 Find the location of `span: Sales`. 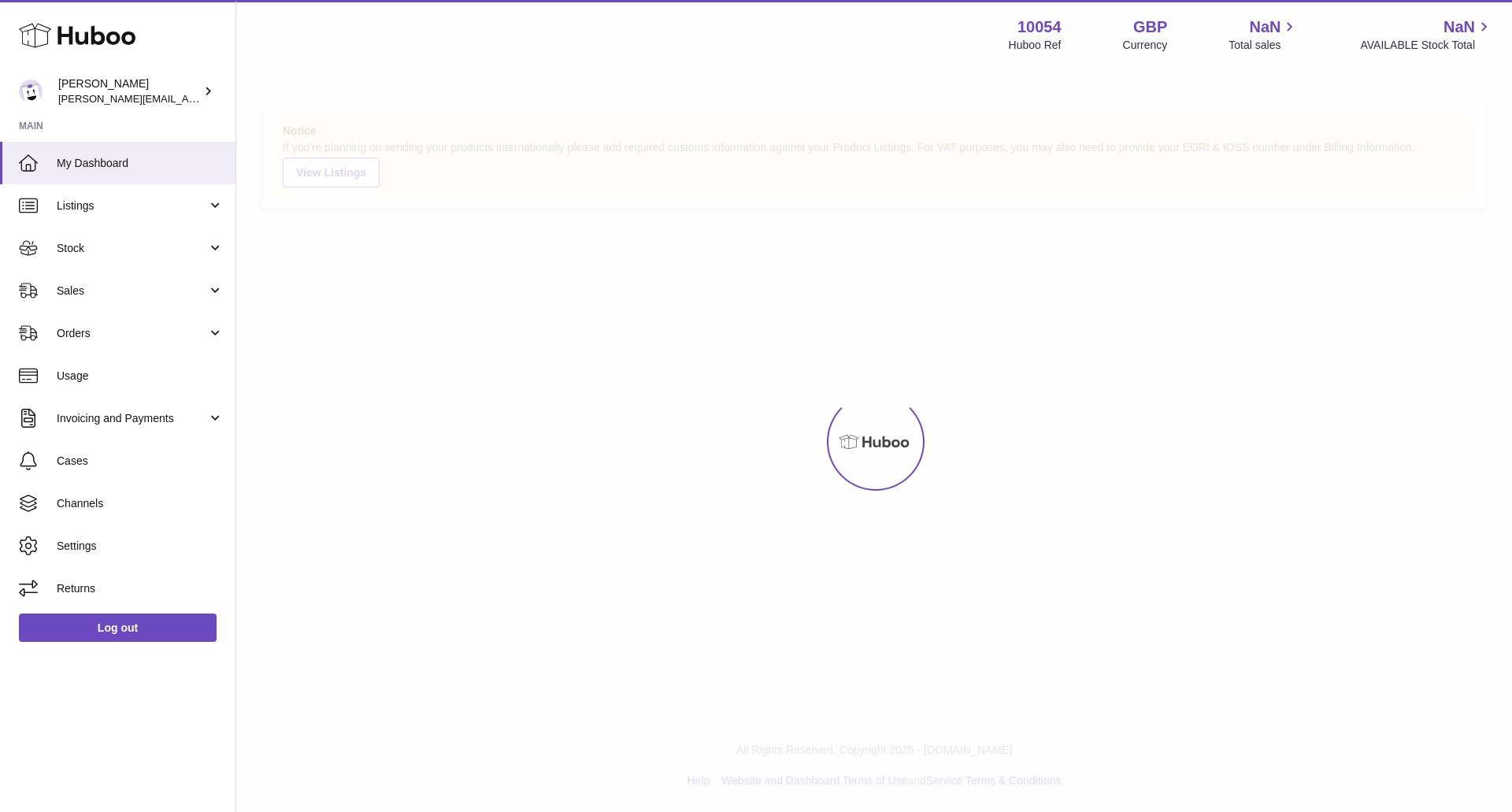

span: Sales is located at coordinates (132, 290).